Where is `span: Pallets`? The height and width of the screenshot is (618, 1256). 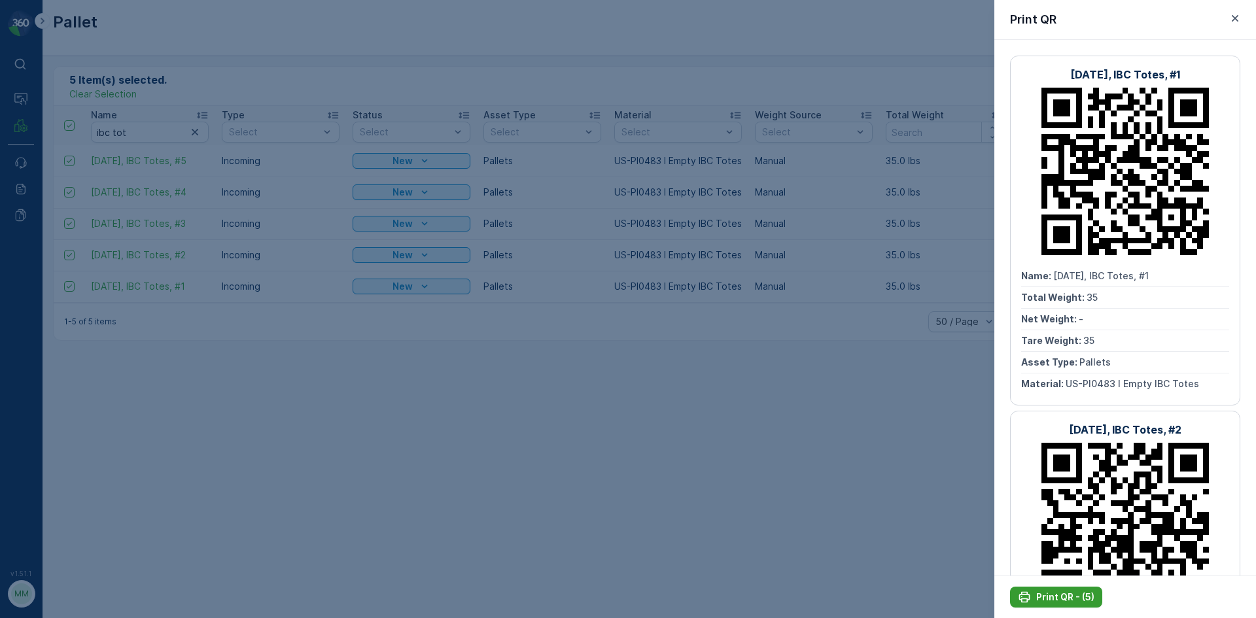
span: Pallets is located at coordinates (1095, 362).